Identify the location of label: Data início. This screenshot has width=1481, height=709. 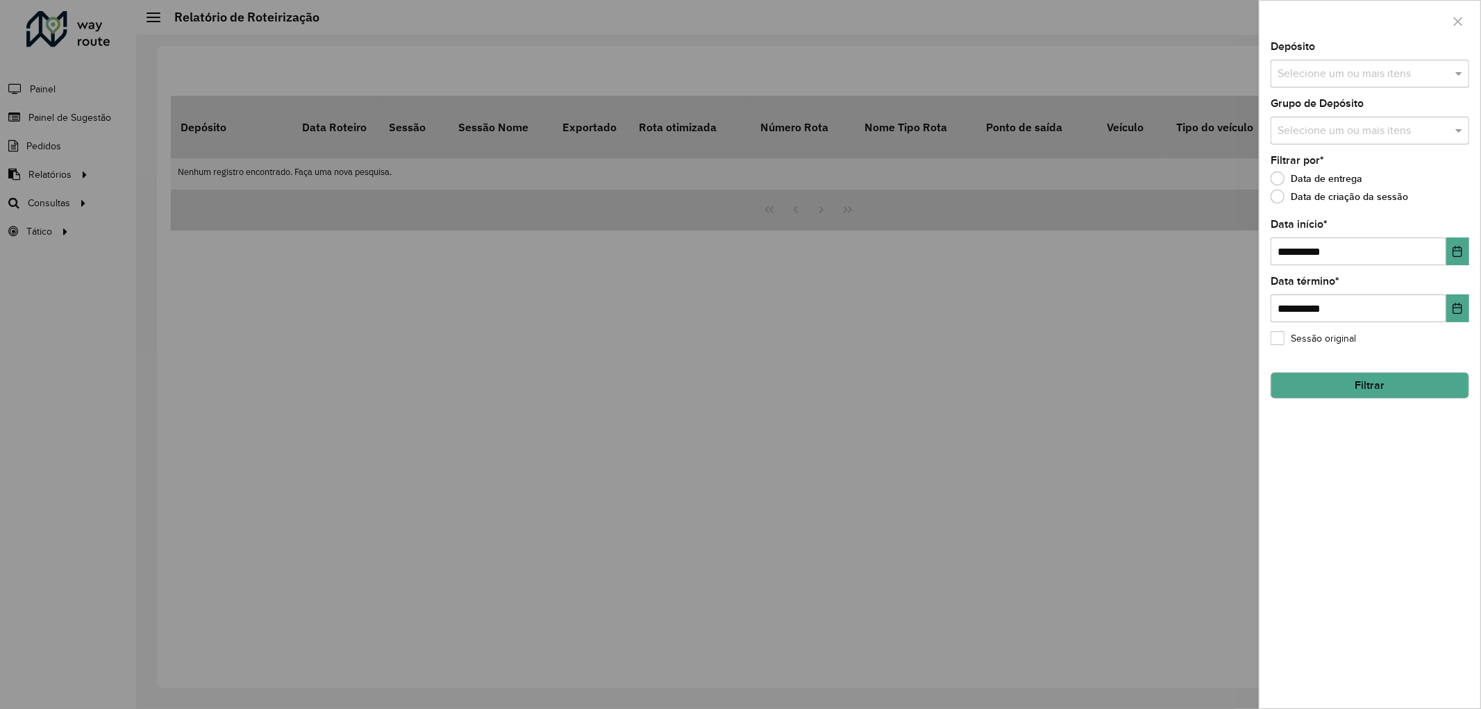
(1299, 224).